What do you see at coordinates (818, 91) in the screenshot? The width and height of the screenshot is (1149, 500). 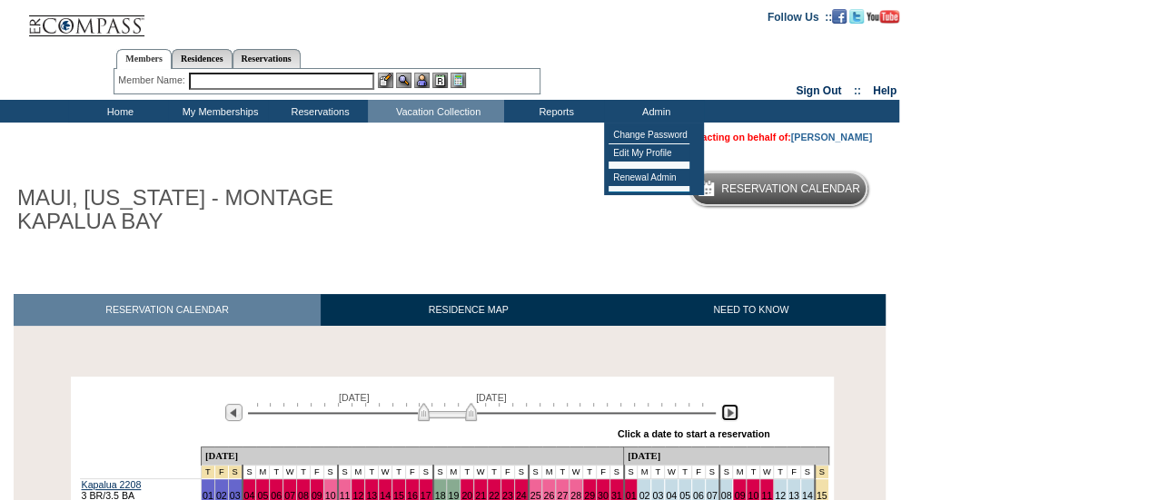 I see `a: Sign Out` at bounding box center [818, 91].